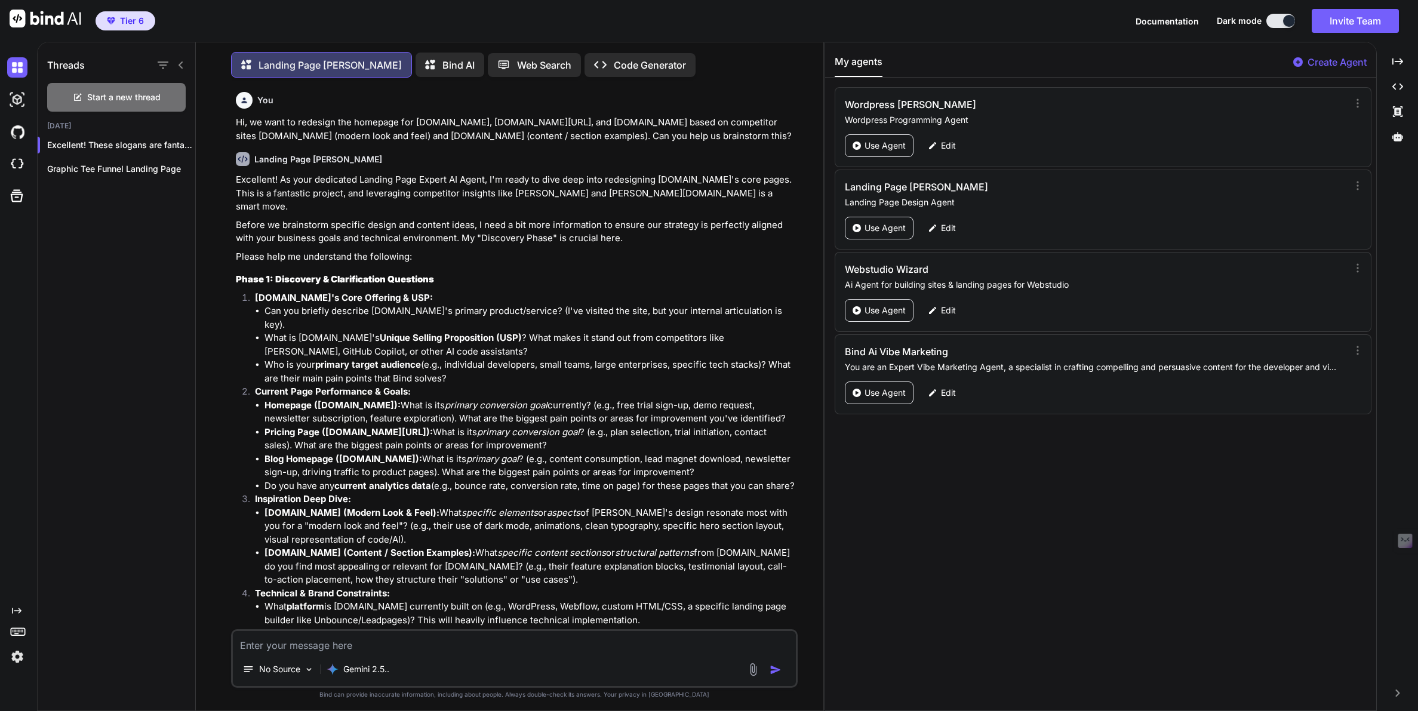 This screenshot has width=1418, height=711. What do you see at coordinates (303, 499) in the screenshot?
I see `strong: Inspiration Deep Dive:` at bounding box center [303, 499].